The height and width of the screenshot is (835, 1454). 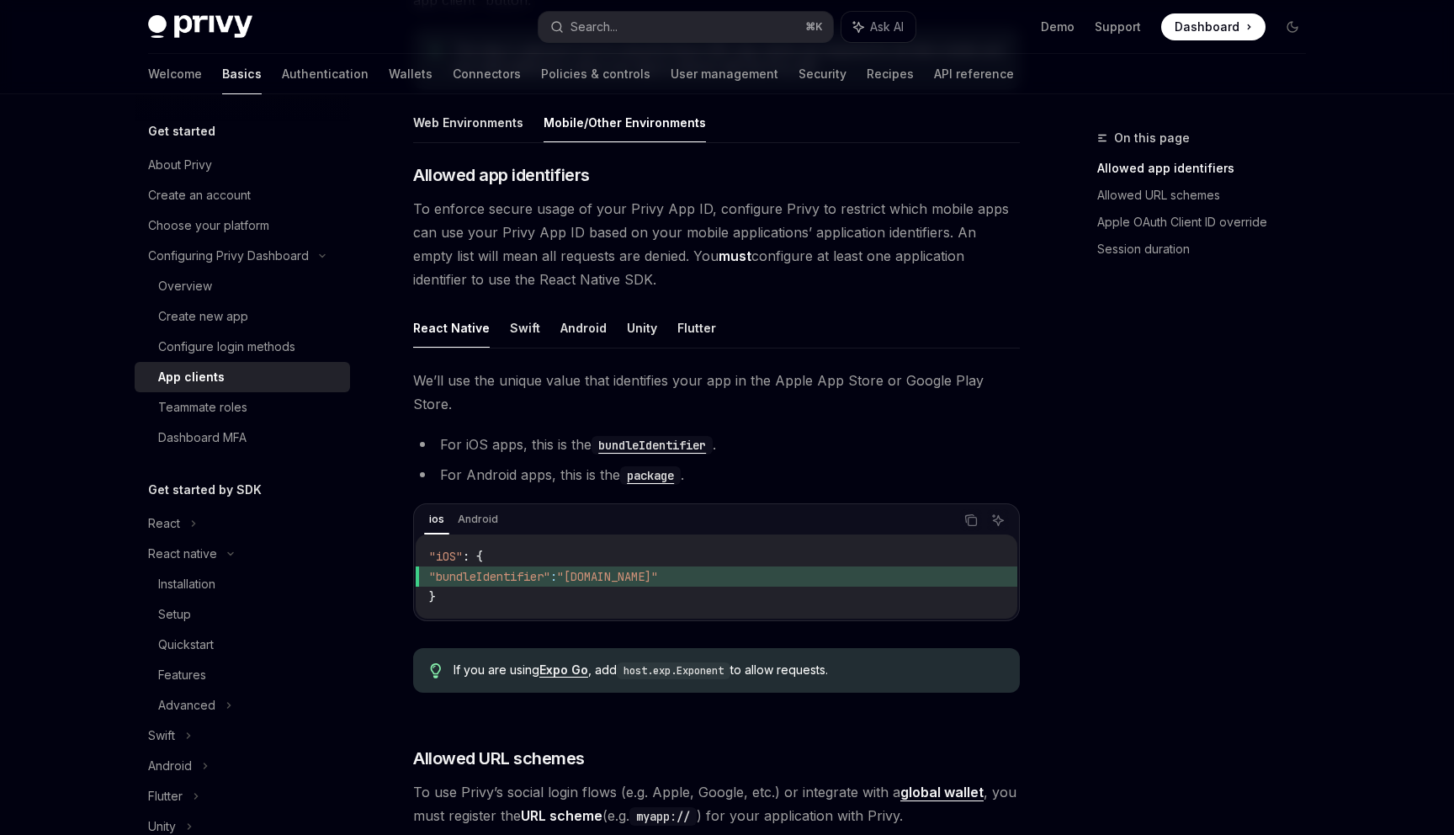 What do you see at coordinates (1207, 27) in the screenshot?
I see `span: Dashboard` at bounding box center [1207, 27].